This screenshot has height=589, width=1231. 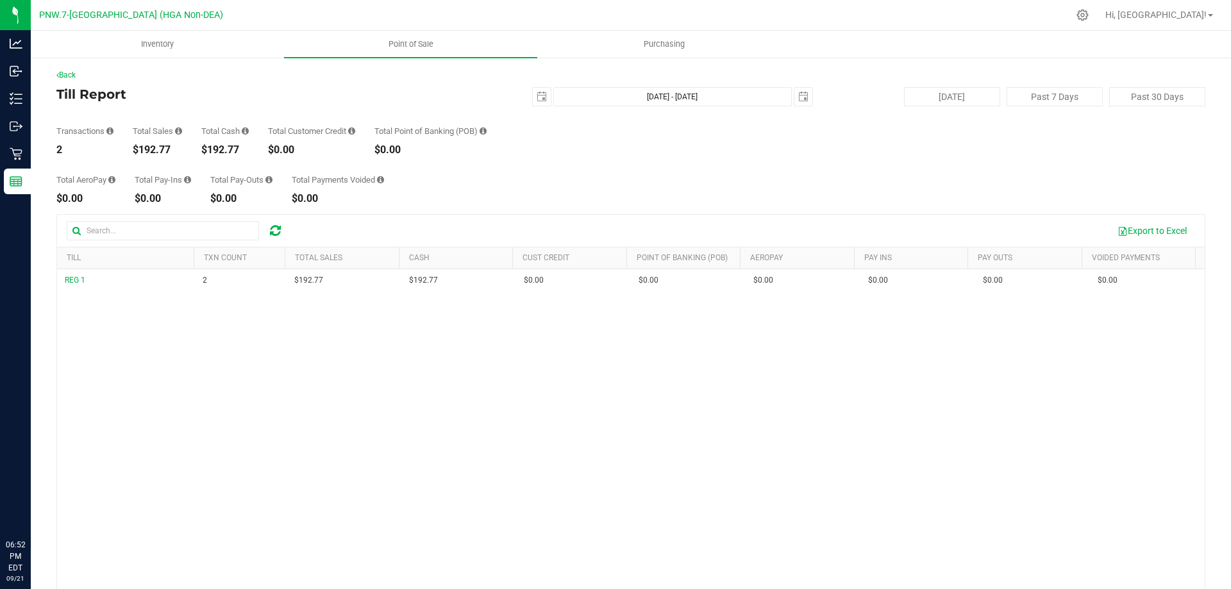 What do you see at coordinates (269, 180) in the screenshot?
I see `i: Sum of all cash pay-outs removed from tills within the date range.` at bounding box center [269, 180].